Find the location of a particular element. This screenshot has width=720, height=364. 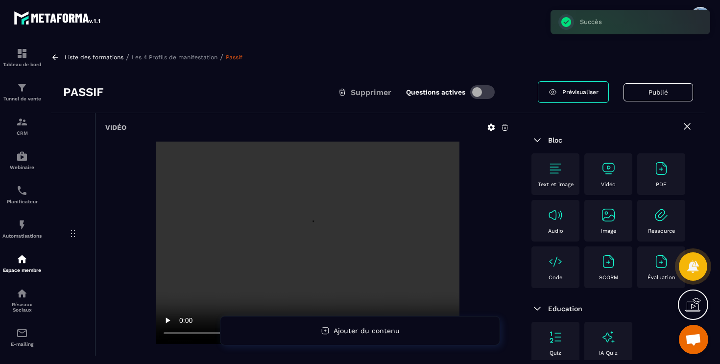

p: Tunnel de vente is located at coordinates (22, 98).